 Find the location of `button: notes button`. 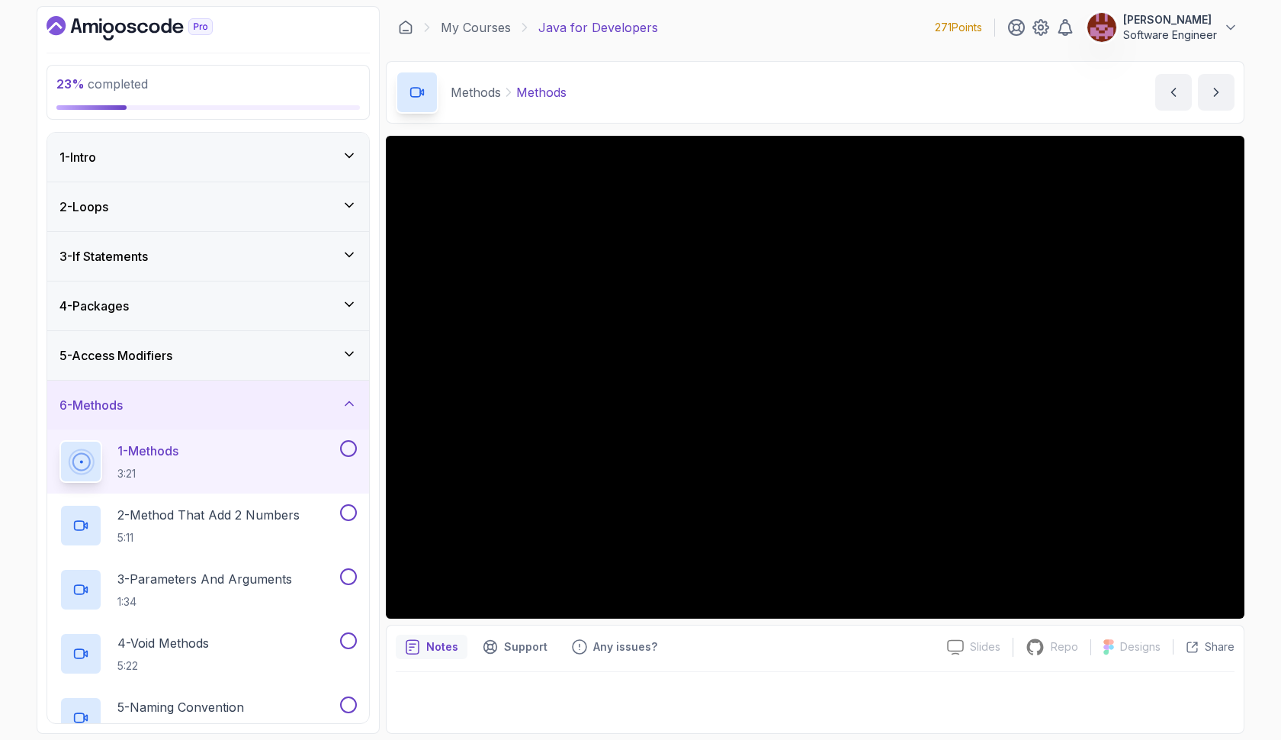

button: notes button is located at coordinates (432, 647).